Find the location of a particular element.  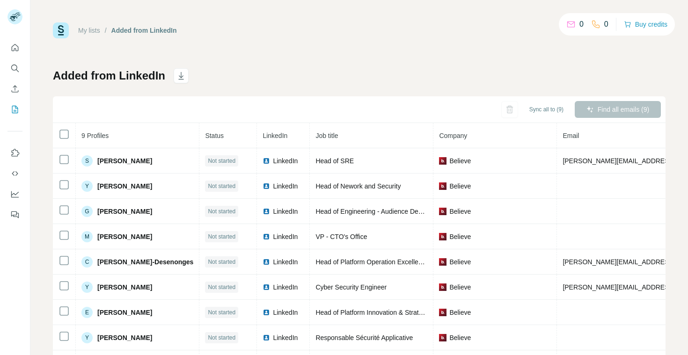

div: M is located at coordinates (87, 237).